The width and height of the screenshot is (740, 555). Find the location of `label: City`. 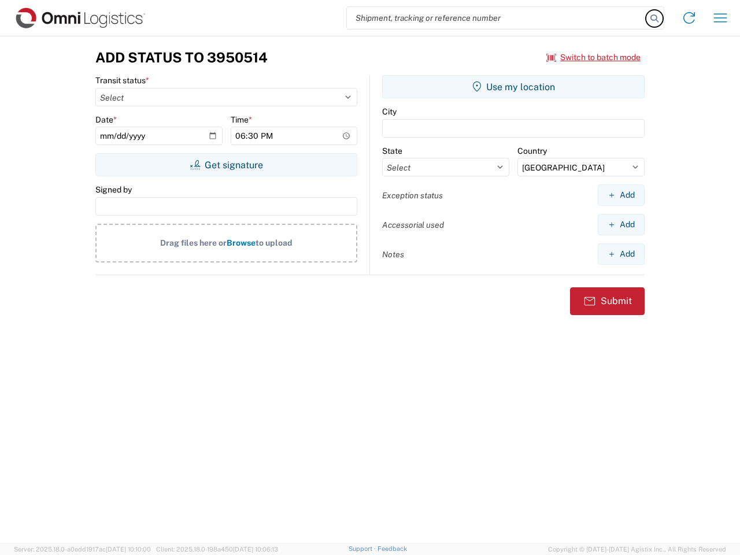

label: City is located at coordinates (389, 112).